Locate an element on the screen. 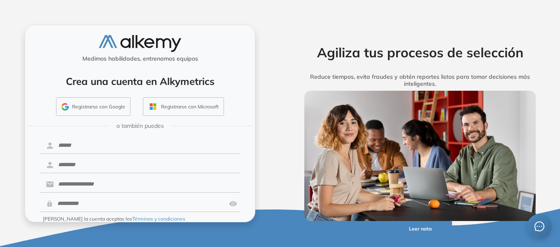  span: message is located at coordinates (539, 226).